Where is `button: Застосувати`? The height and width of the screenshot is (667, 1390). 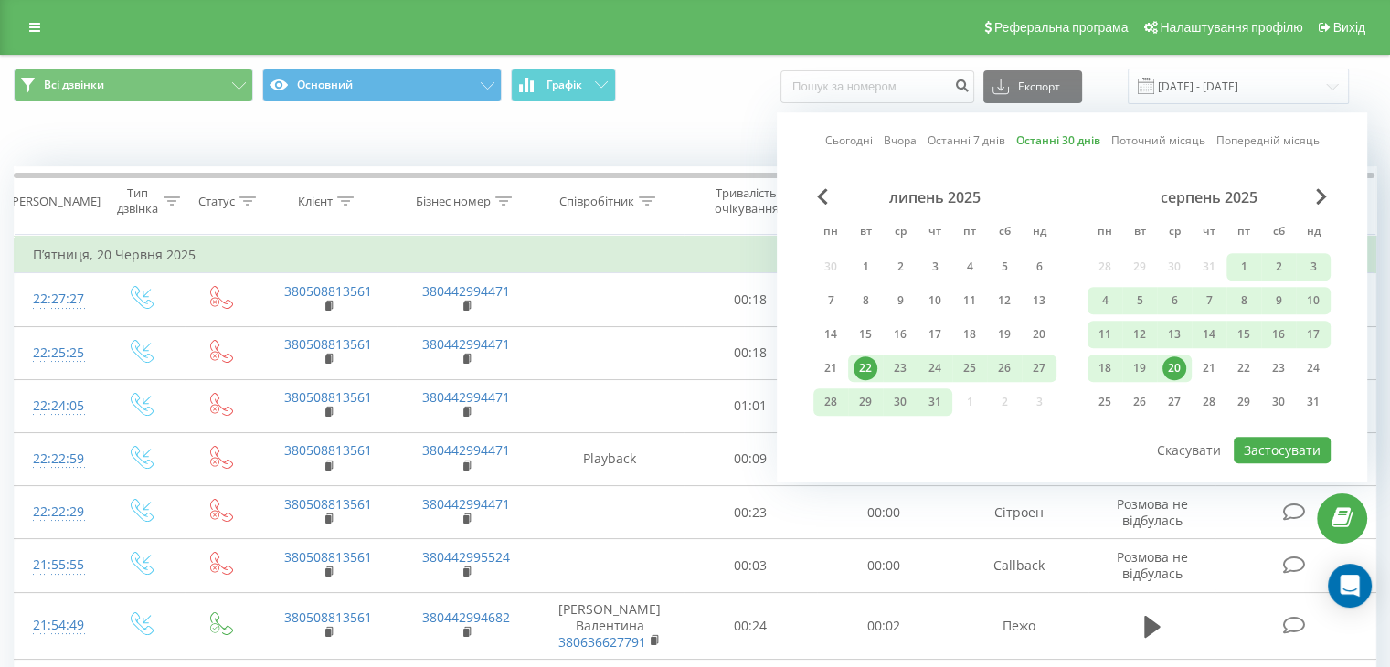 button: Застосувати is located at coordinates (1282, 450).